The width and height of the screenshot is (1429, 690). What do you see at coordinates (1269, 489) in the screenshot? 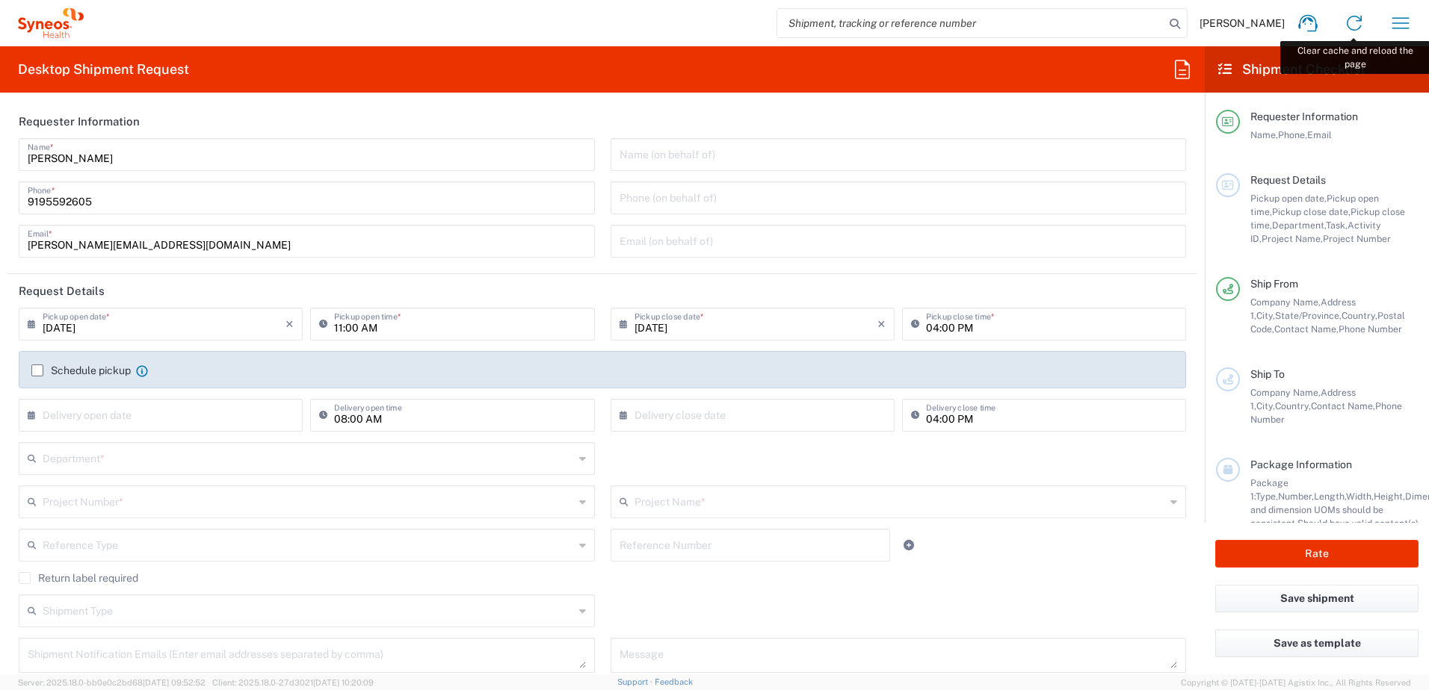
I see `span: Package 1:` at bounding box center [1269, 489].